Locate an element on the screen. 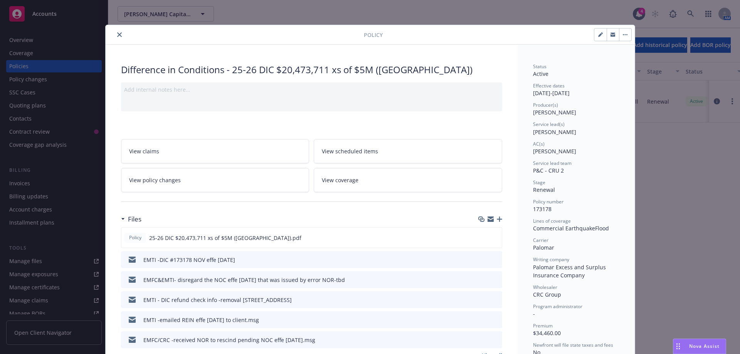 The height and width of the screenshot is (354, 740). span: Service lead(s) is located at coordinates (549, 124).